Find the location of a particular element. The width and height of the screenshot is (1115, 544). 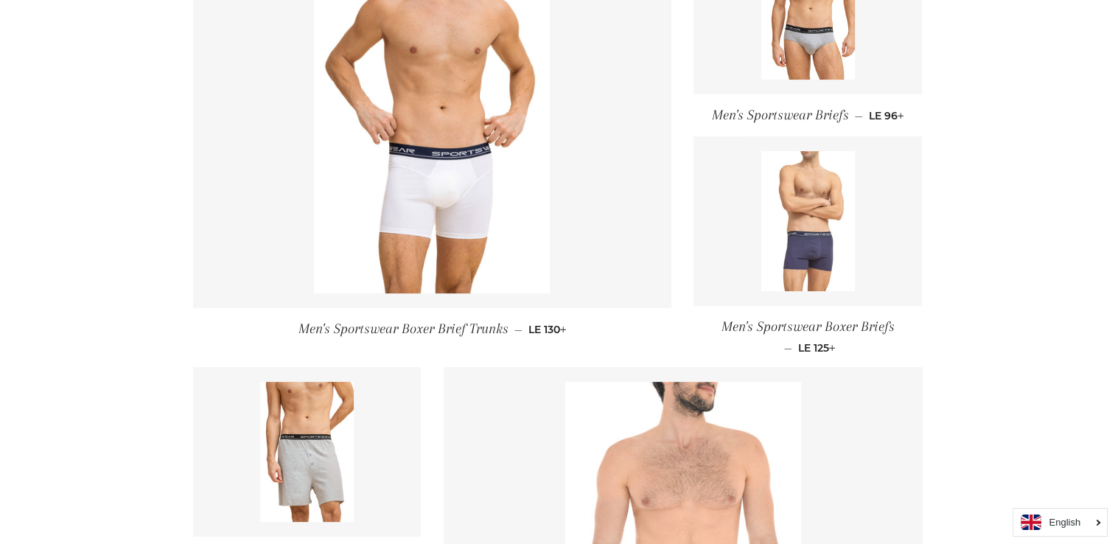

a: Men's Sportswear Boxer Brief Trunks — LE 130 is located at coordinates (432, 329).